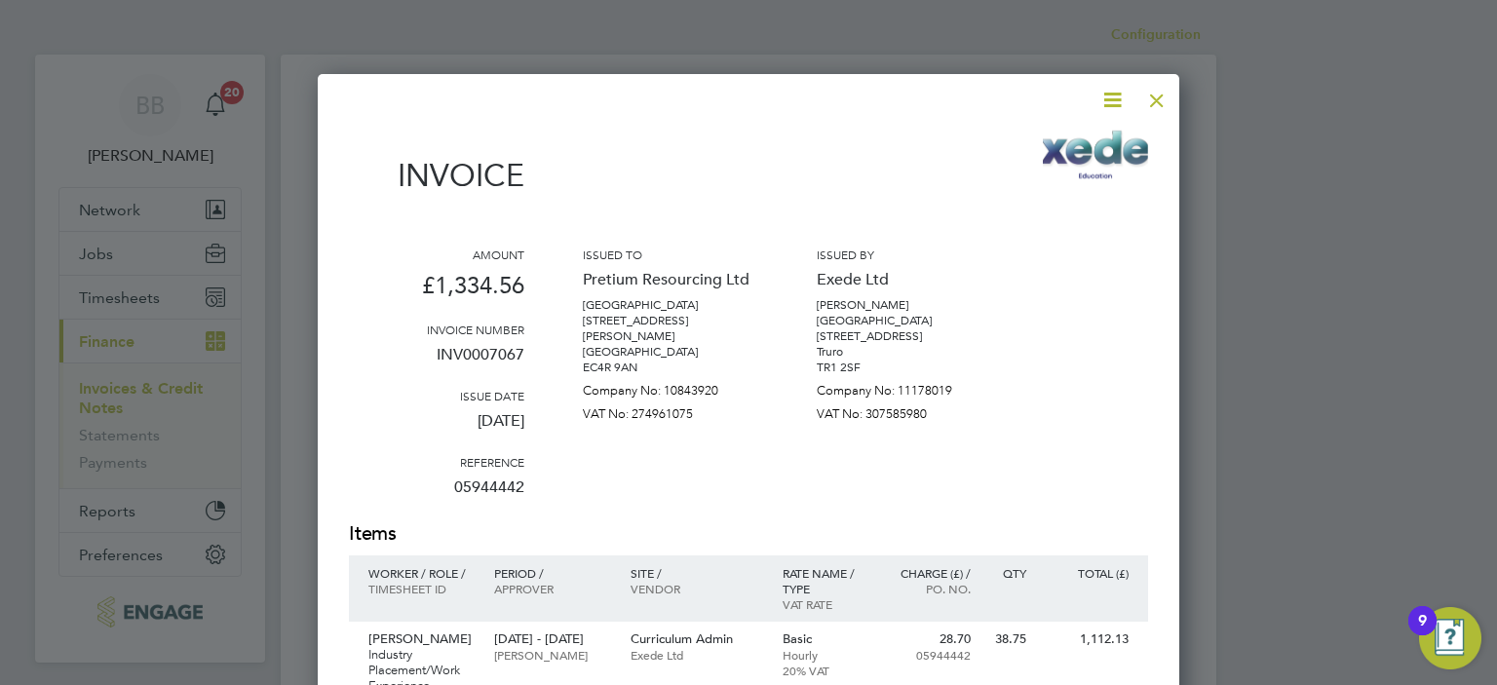 Image resolution: width=1497 pixels, height=685 pixels. Describe the element at coordinates (437, 254) in the screenshot. I see `h3: Amount` at that location.